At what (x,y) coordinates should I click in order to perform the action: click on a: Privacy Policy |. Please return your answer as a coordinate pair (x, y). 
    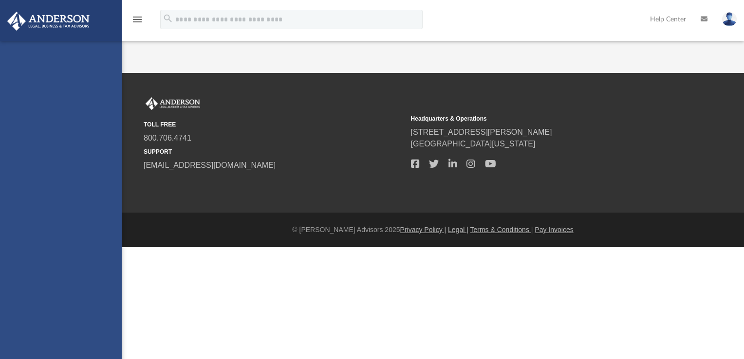
    Looking at the image, I should click on (423, 230).